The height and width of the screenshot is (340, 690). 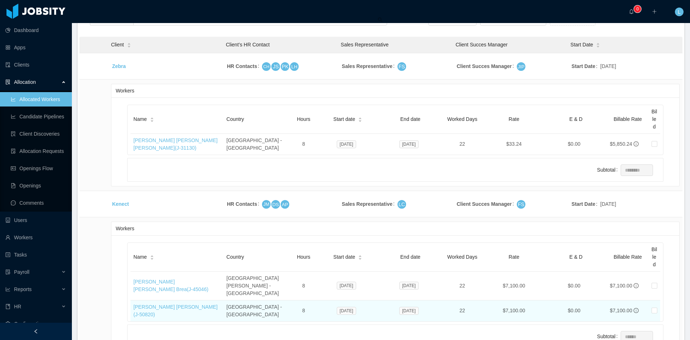 What do you see at coordinates (18, 306) in the screenshot?
I see `span: HR` at bounding box center [18, 306].